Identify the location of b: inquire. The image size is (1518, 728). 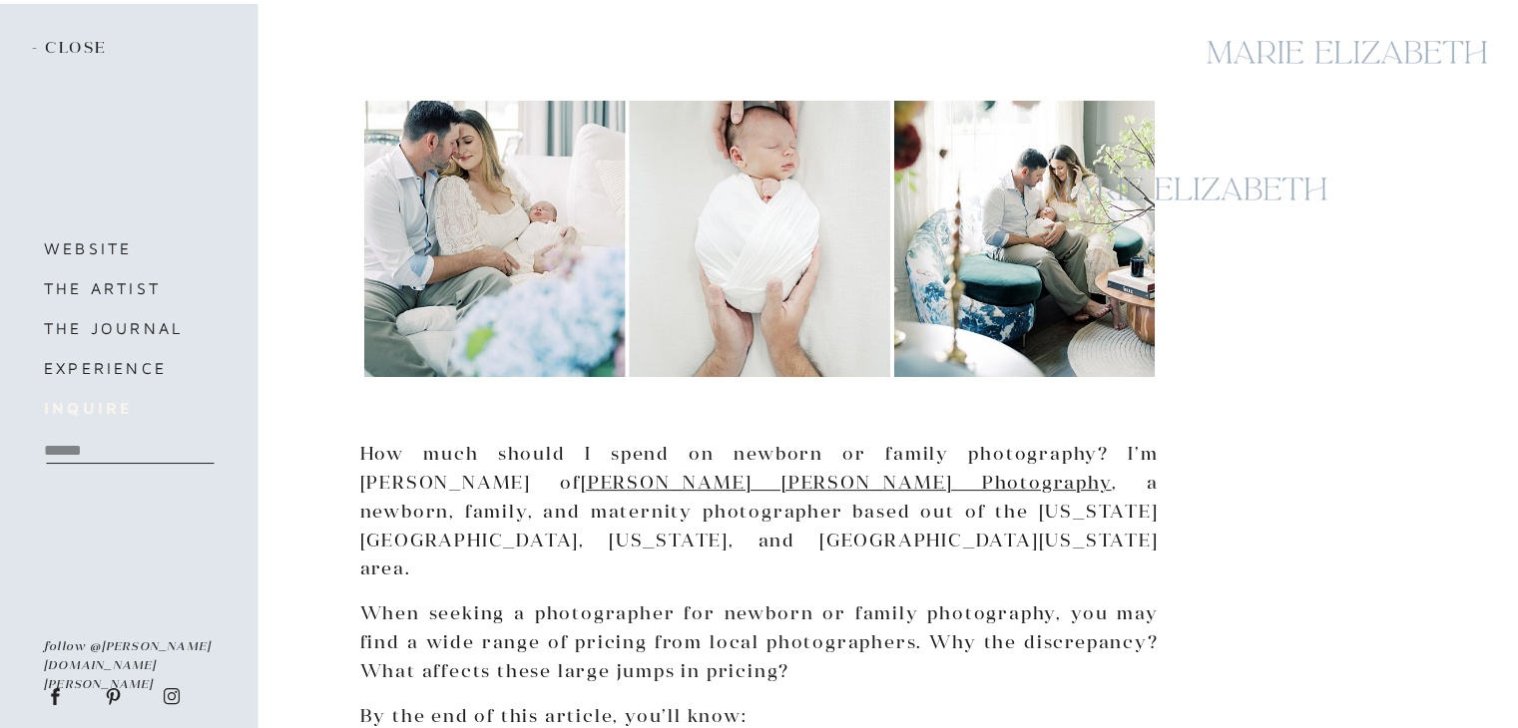
(88, 408).